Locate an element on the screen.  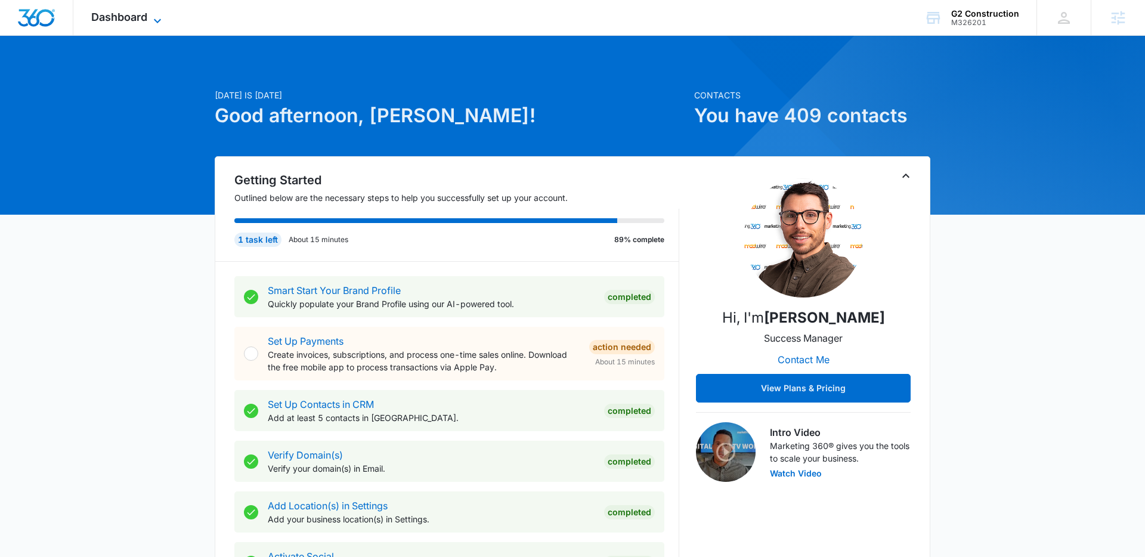
h3: Intro Video is located at coordinates (840, 432).